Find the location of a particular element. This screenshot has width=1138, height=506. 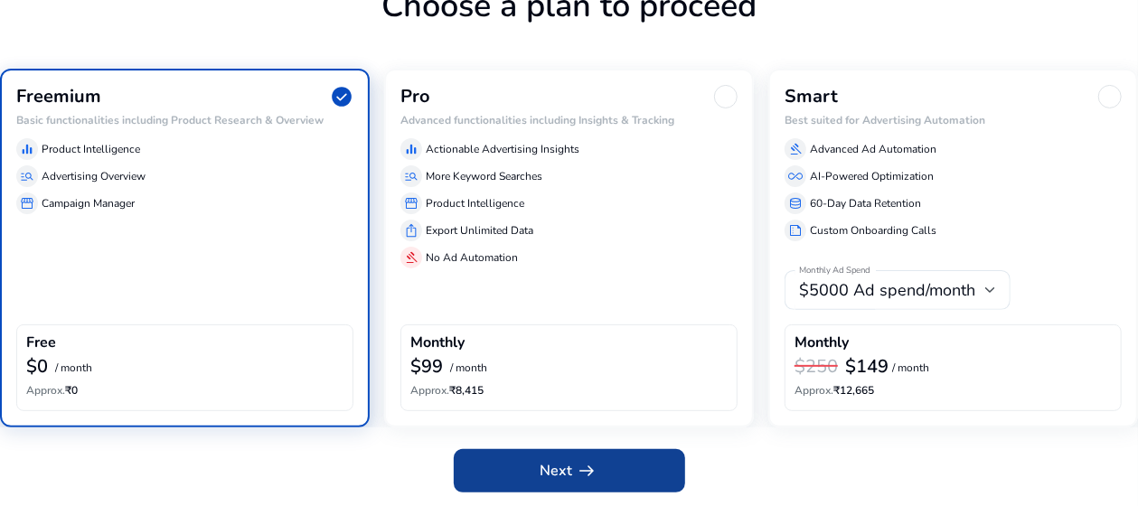

mat-label: Monthly Ad Spend is located at coordinates (835, 271).